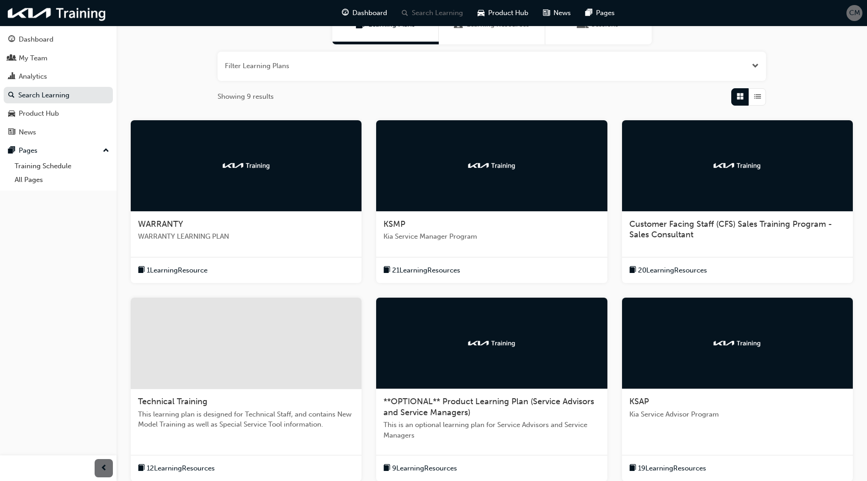 The height and width of the screenshot is (481, 867). What do you see at coordinates (58, 76) in the screenshot?
I see `a: Analytics` at bounding box center [58, 76].